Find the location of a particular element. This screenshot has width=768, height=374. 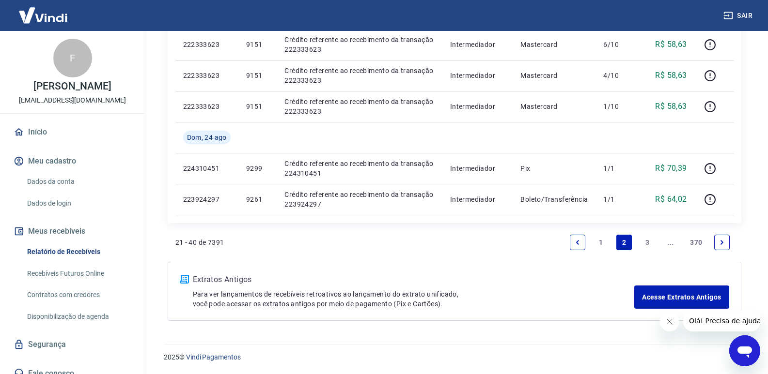

button: Meu cadastro is located at coordinates (72, 161).